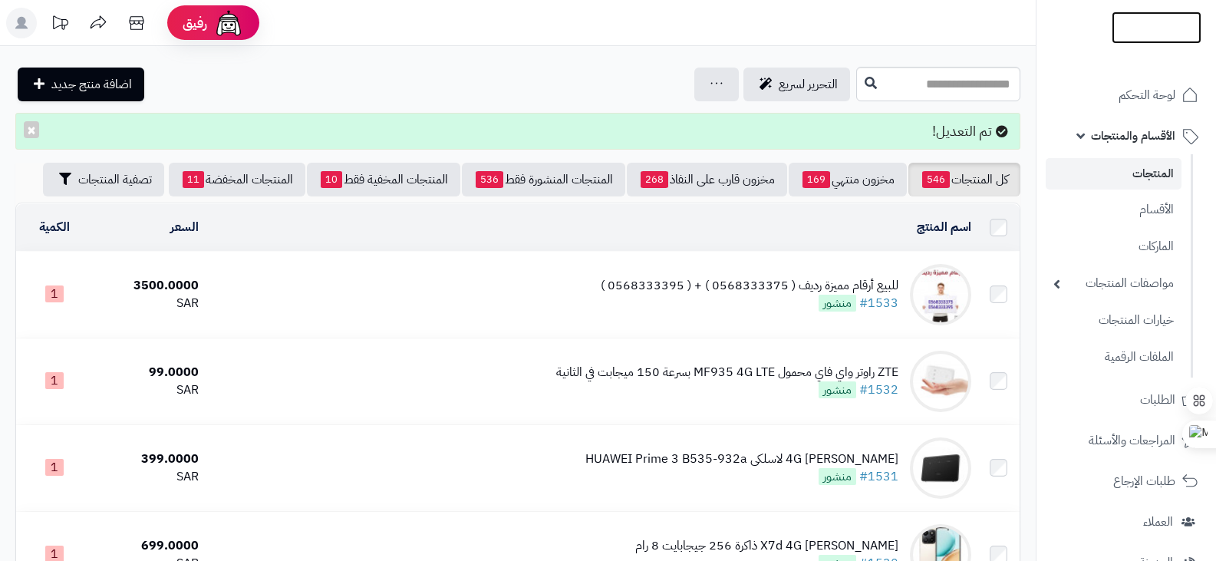  I want to click on img: ai-face.png, so click(229, 23).